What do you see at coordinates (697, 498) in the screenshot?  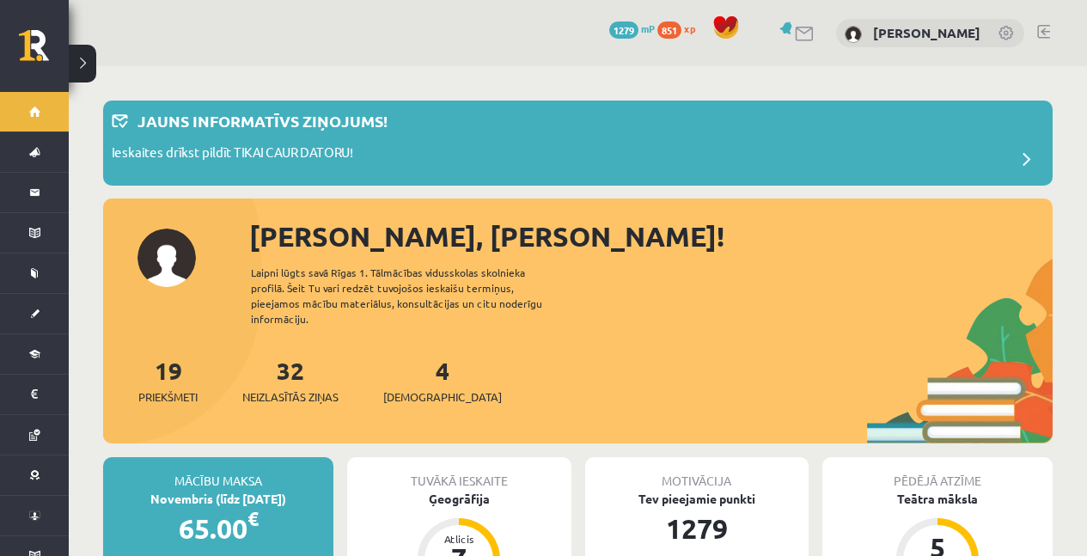 I see `div: Tev pieejamie punkti` at bounding box center [697, 498].